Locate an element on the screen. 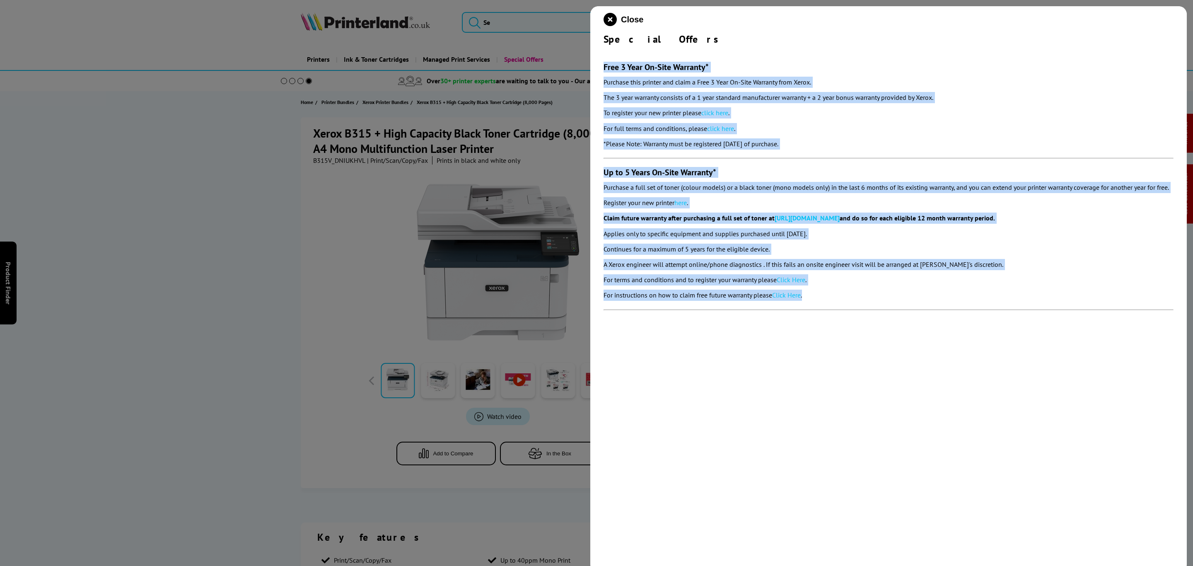 The height and width of the screenshot is (566, 1193). b: Claim future warranty after purchasing a full set of toner at is located at coordinates (689, 218).